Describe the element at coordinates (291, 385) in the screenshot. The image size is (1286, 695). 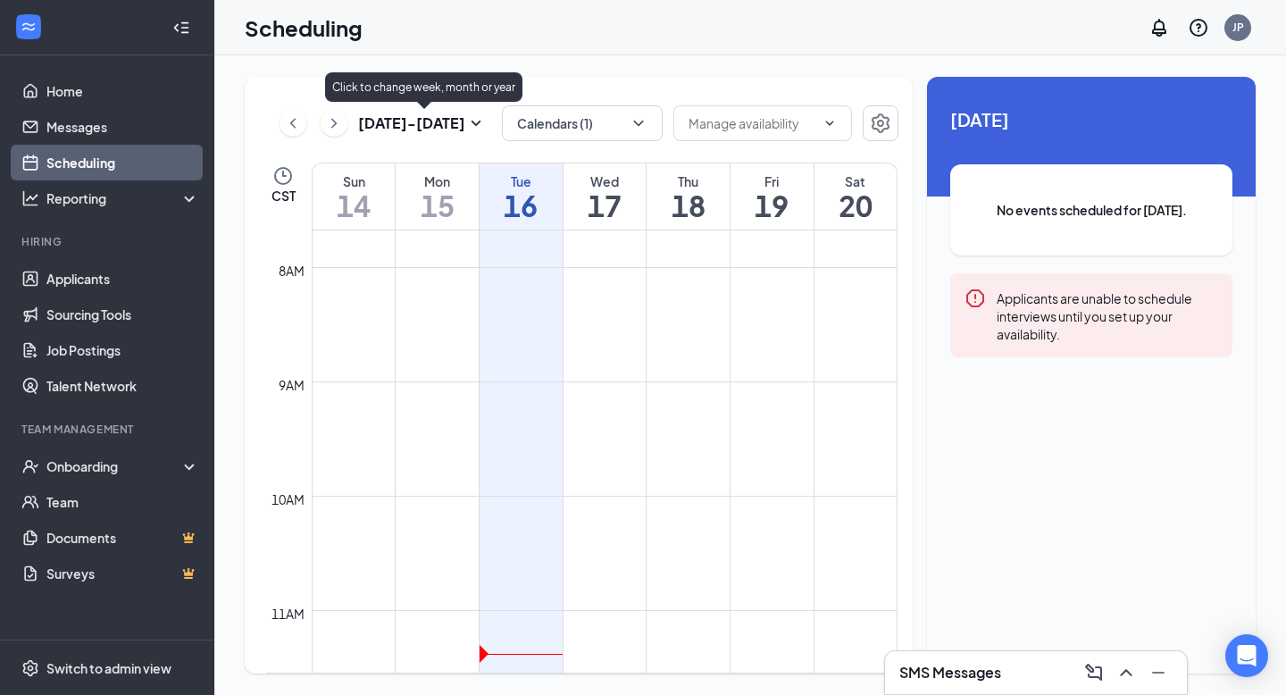
I see `div: 9am` at that location.